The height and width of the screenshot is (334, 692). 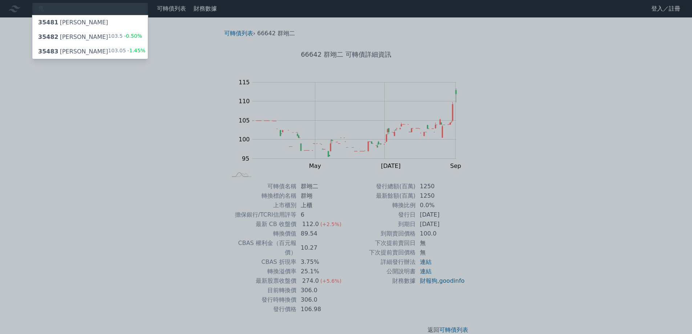 I want to click on span: -0.50%, so click(x=132, y=36).